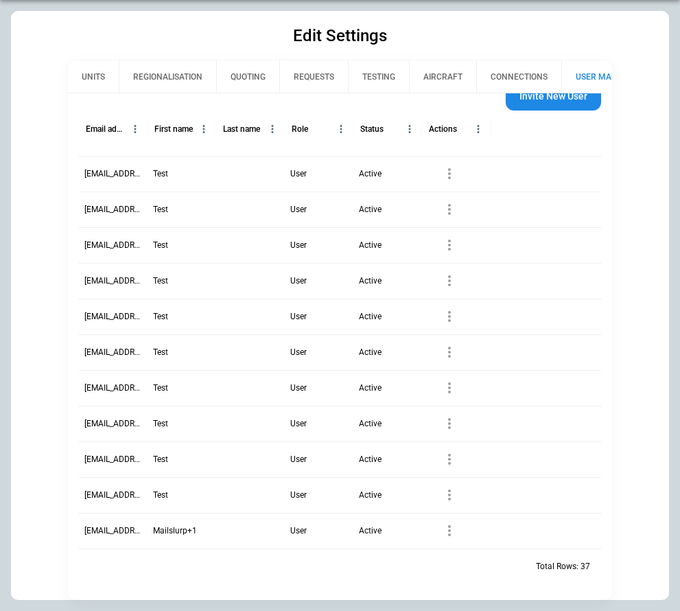 The image size is (680, 611). I want to click on button: Email address column menu, so click(135, 129).